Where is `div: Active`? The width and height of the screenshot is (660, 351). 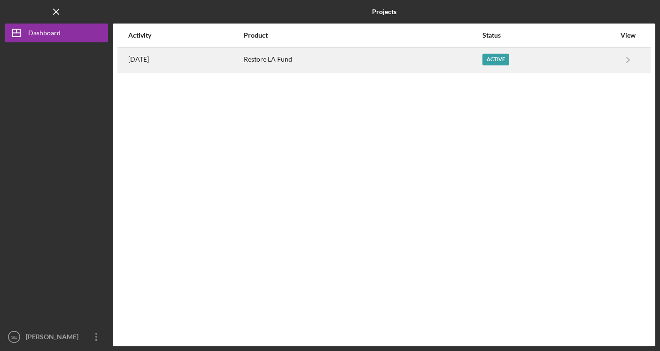 div: Active is located at coordinates (496, 59).